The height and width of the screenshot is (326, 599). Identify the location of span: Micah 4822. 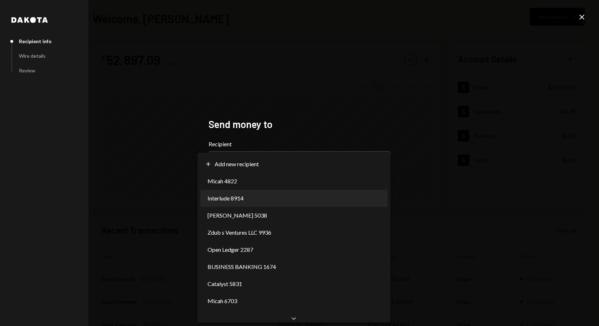
(222, 181).